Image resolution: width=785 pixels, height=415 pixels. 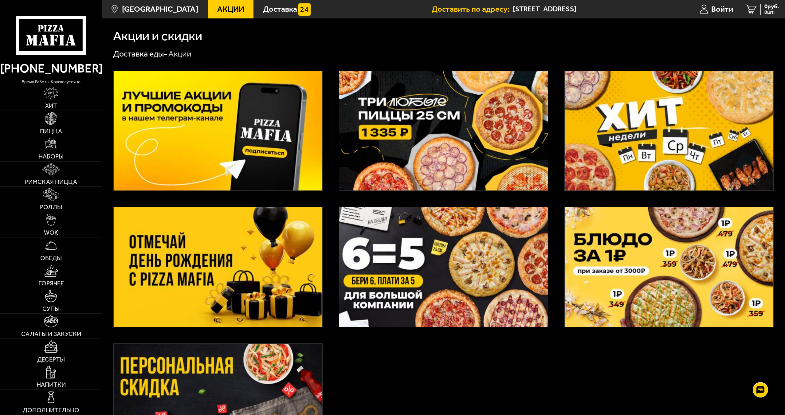 What do you see at coordinates (158, 36) in the screenshot?
I see `h1: Акции и скидки` at bounding box center [158, 36].